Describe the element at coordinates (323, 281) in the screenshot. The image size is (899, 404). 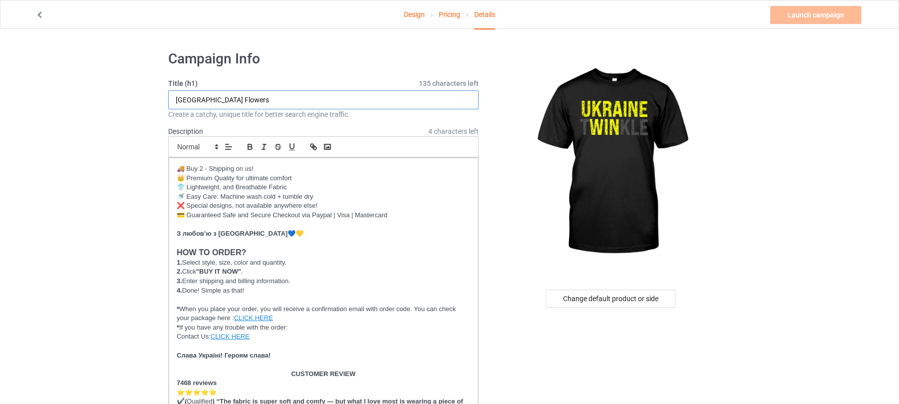
I see `p: Enter shipping and billing information.` at that location.